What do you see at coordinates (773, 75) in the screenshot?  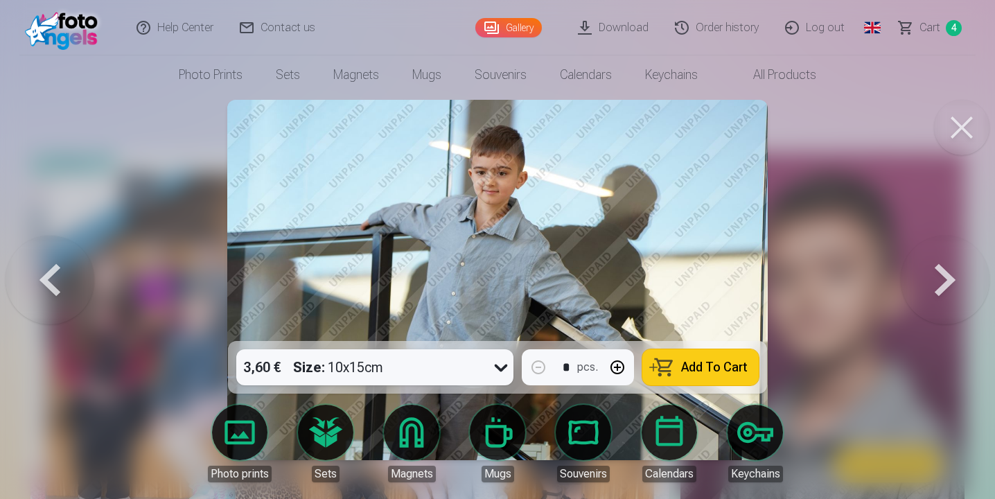 I see `a: All products` at bounding box center [773, 75].